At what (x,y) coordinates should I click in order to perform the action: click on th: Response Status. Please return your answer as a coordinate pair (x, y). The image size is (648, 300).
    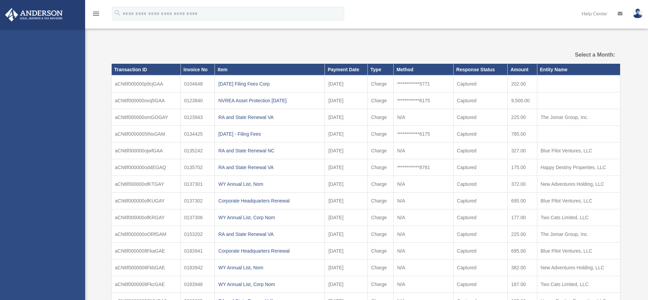
    Looking at the image, I should click on (480, 69).